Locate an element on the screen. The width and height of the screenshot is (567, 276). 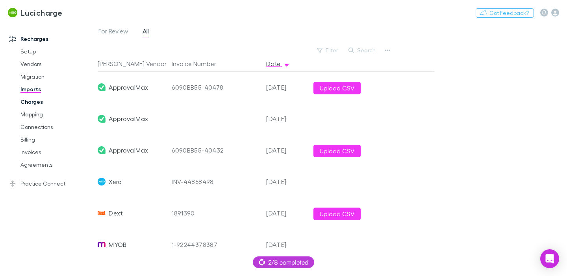
div: 6090BB55-40478 is located at coordinates (216, 87).